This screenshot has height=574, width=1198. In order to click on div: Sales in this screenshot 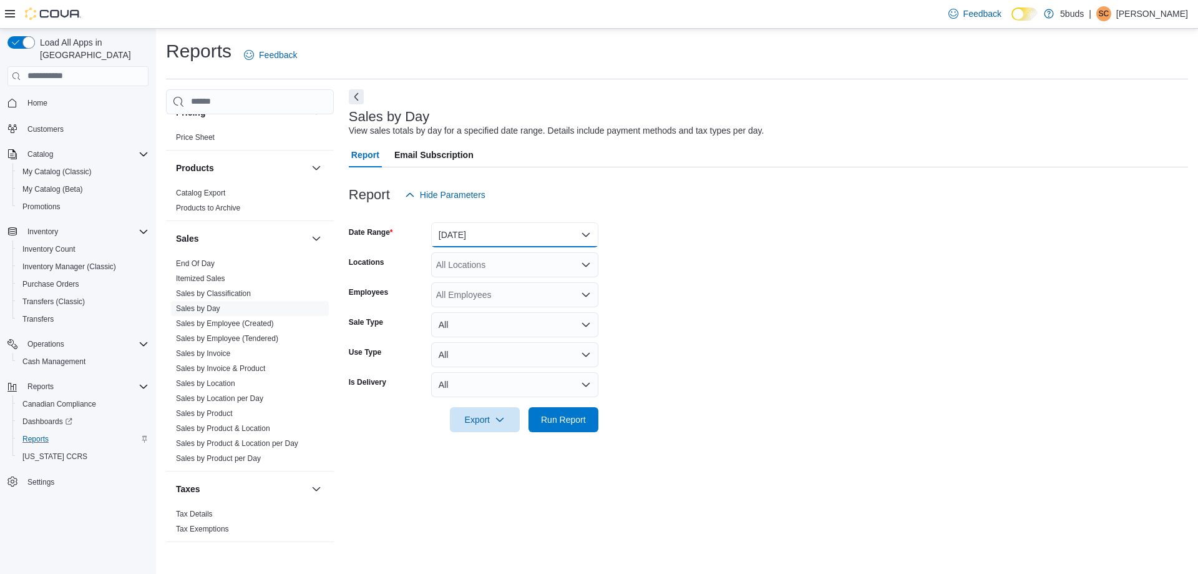, I will do `click(250, 363)`.